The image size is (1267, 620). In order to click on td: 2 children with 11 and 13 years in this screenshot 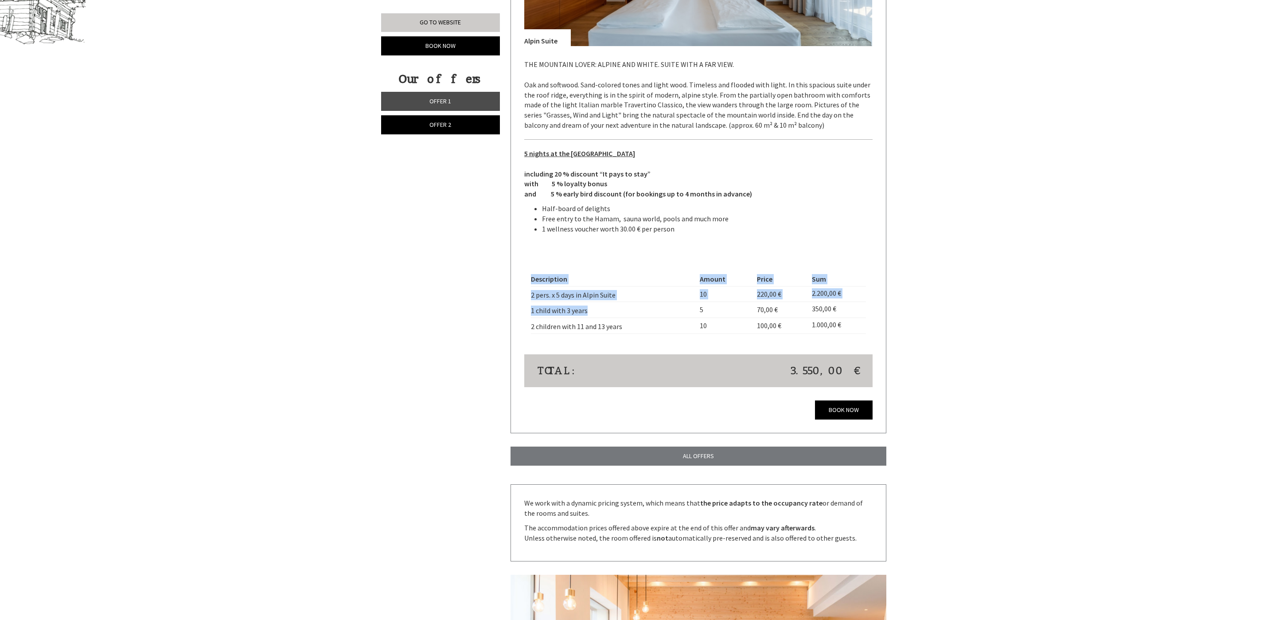, I will do `click(613, 326)`.